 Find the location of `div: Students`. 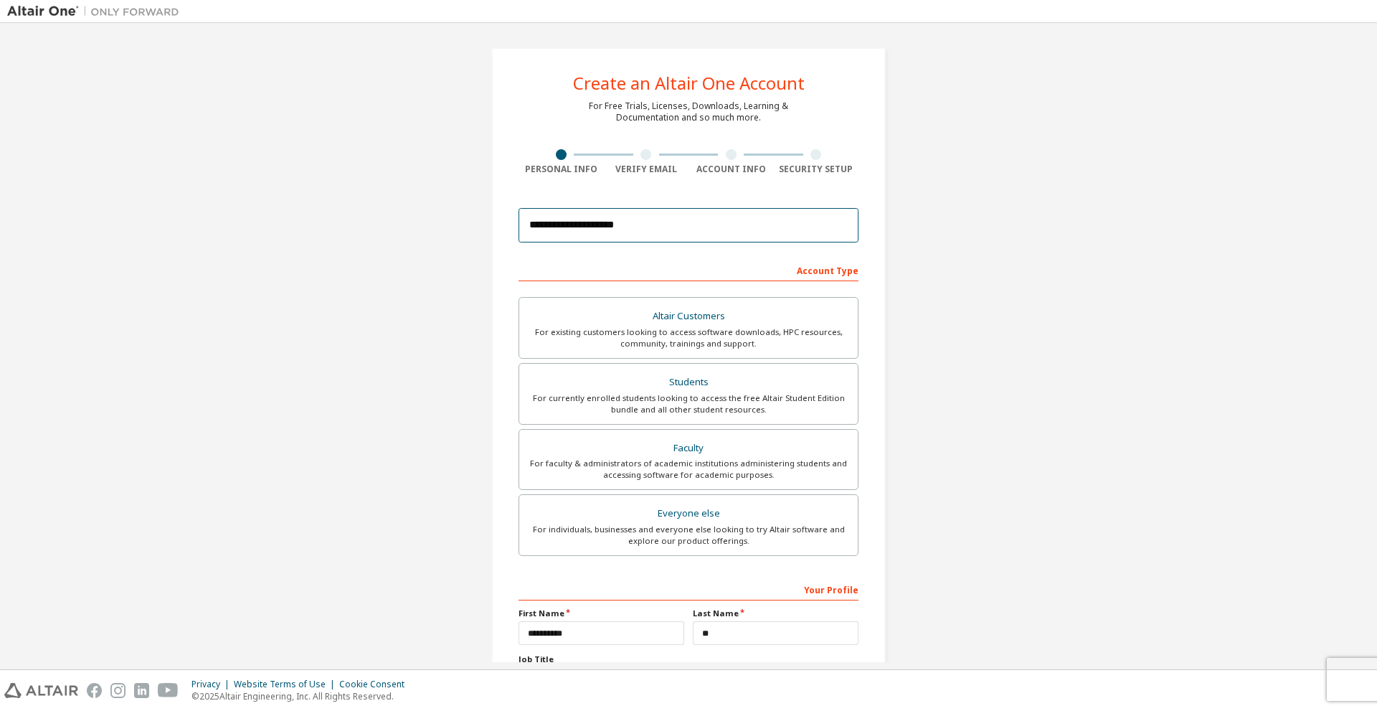

div: Students is located at coordinates (689, 382).